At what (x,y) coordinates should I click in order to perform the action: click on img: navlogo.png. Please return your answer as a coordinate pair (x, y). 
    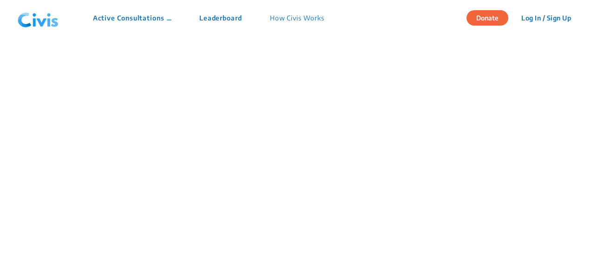
    Looking at the image, I should click on (38, 18).